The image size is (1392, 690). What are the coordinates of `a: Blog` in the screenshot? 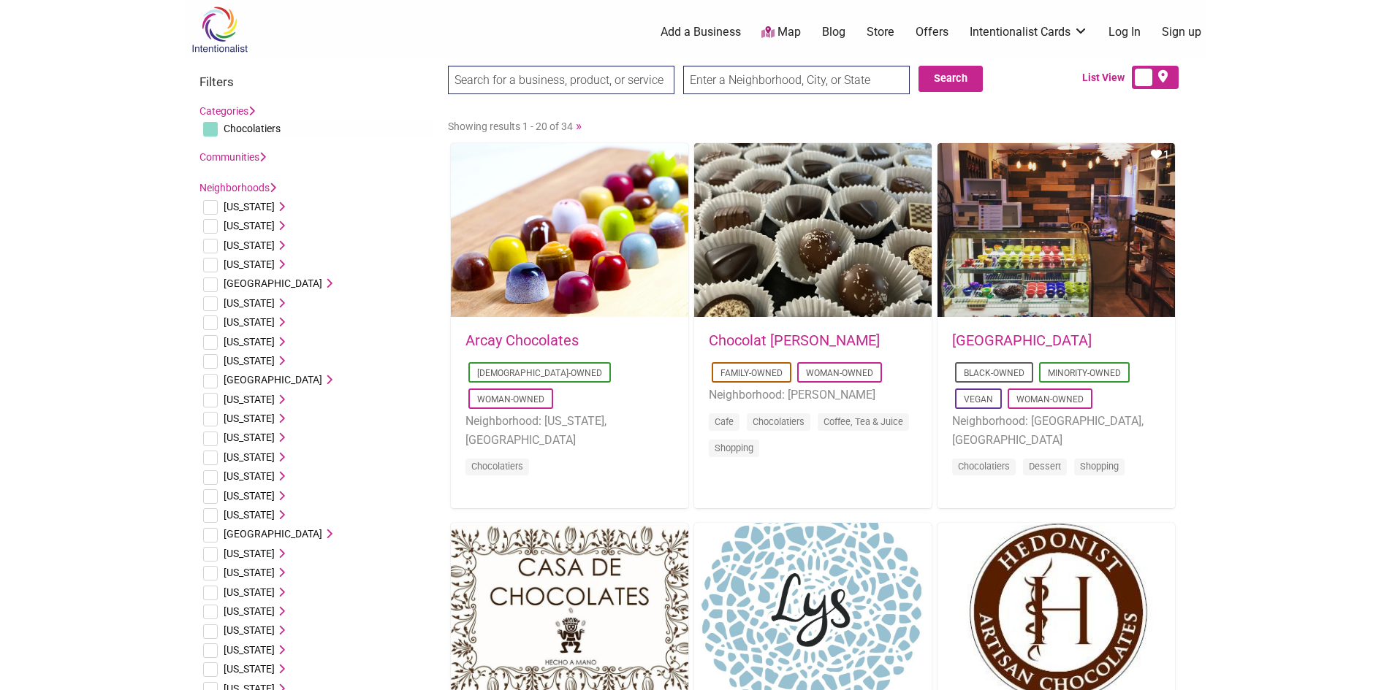 It's located at (834, 32).